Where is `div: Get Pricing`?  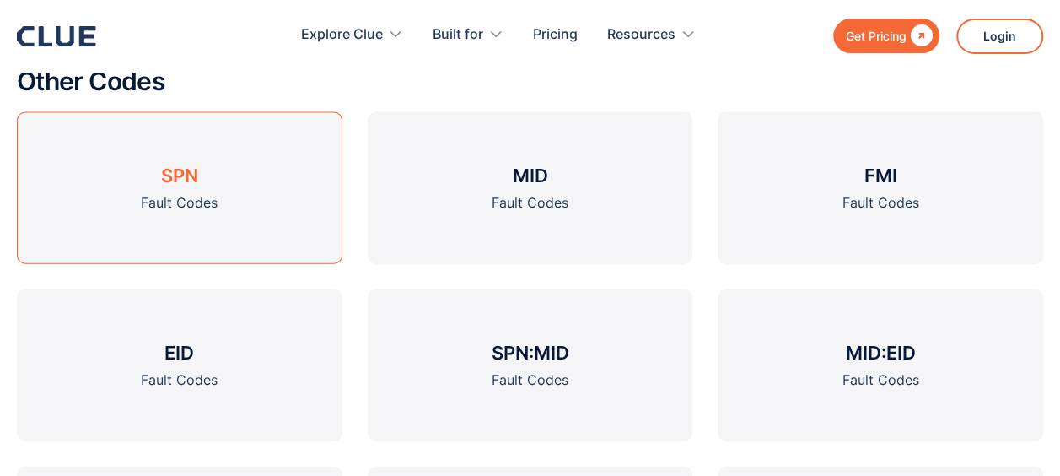 div: Get Pricing is located at coordinates (876, 35).